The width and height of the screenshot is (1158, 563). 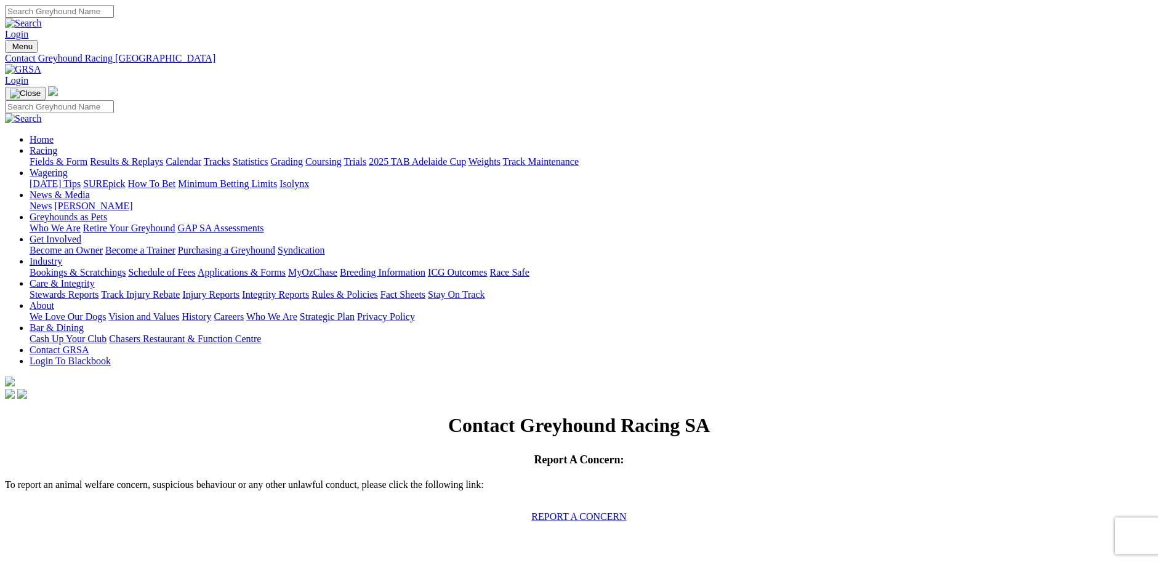 I want to click on p: To report an animal welfare concern, suspicious behaviour or any other unlawful conduct, please c..., so click(x=579, y=491).